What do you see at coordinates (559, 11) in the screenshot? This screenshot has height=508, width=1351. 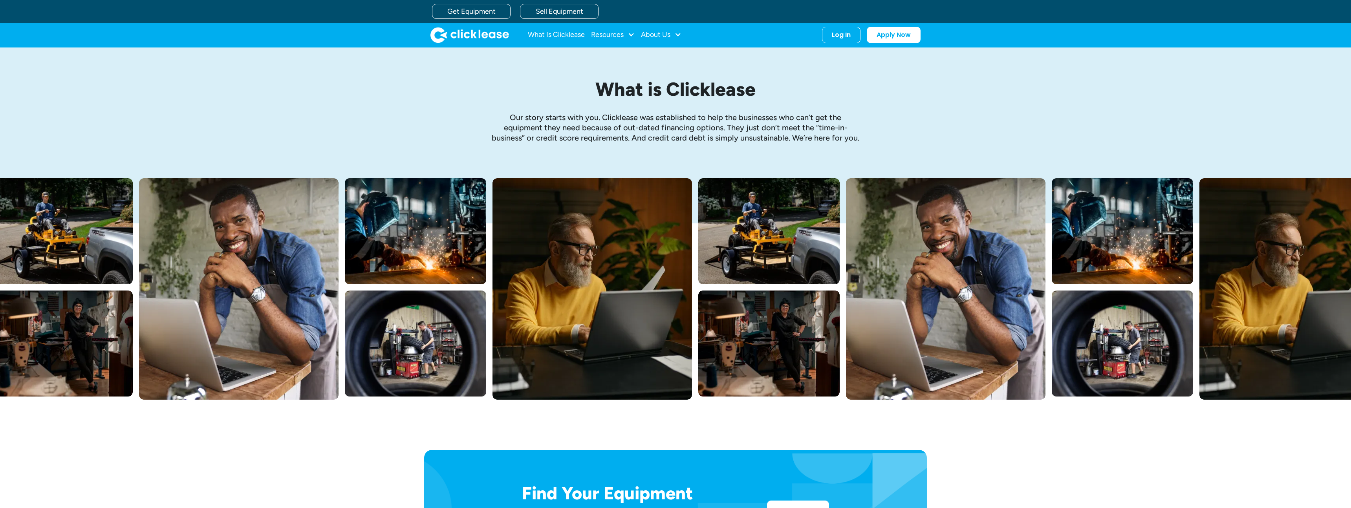 I see `a: Sell Equipment` at bounding box center [559, 11].